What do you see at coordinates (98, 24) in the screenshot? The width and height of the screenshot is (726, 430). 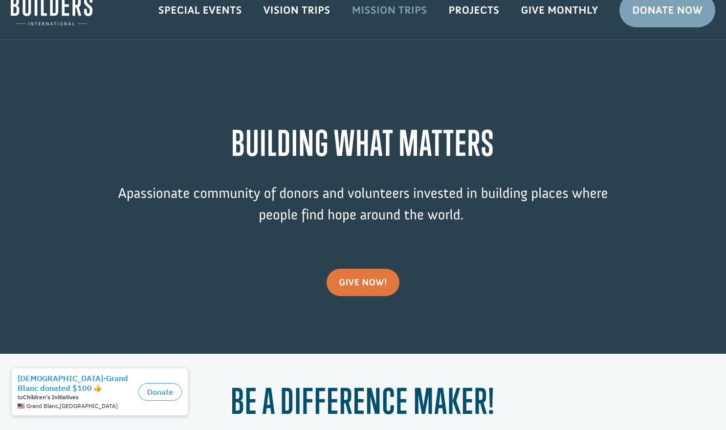 I see `img: emoji thumbsUp` at bounding box center [98, 24].